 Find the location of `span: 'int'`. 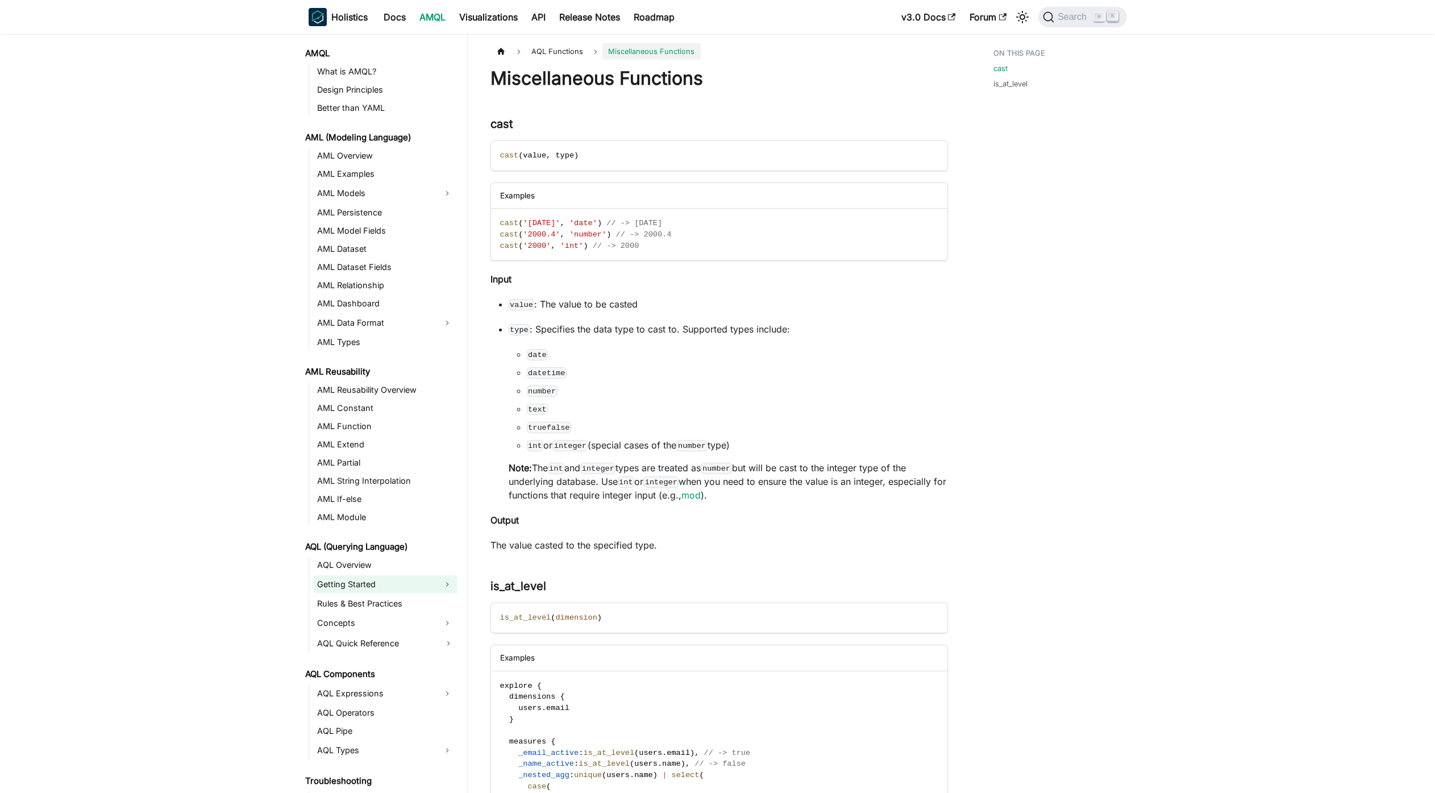

span: 'int' is located at coordinates (572, 246).